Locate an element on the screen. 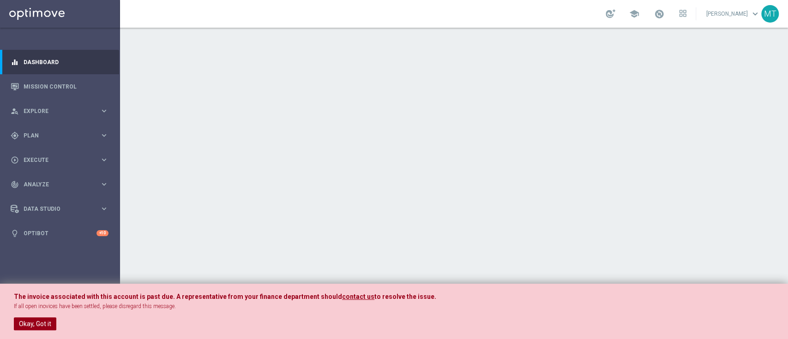 The width and height of the screenshot is (788, 339). span: school is located at coordinates (634, 14).